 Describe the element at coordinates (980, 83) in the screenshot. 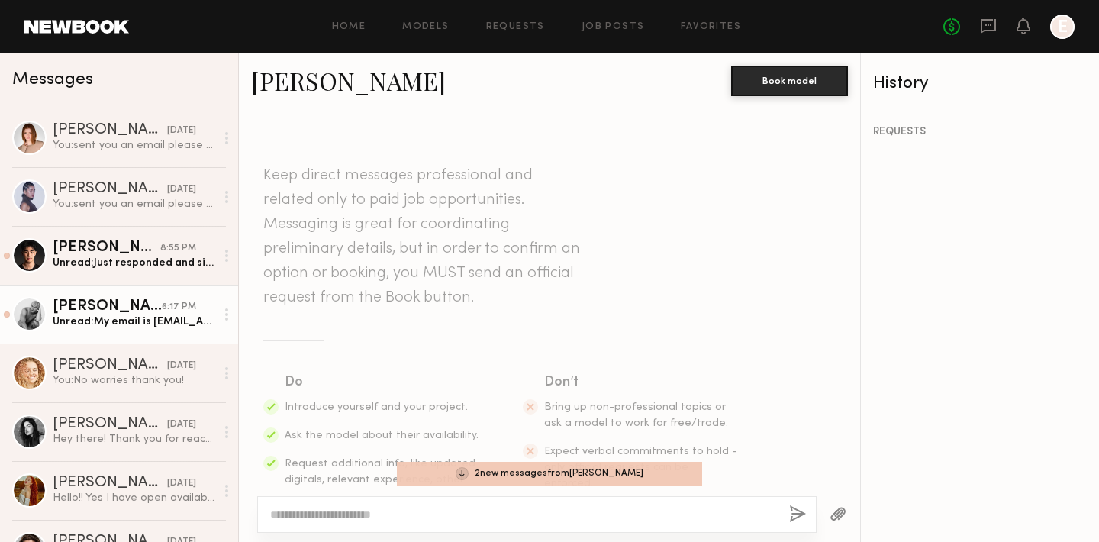

I see `div: History` at that location.